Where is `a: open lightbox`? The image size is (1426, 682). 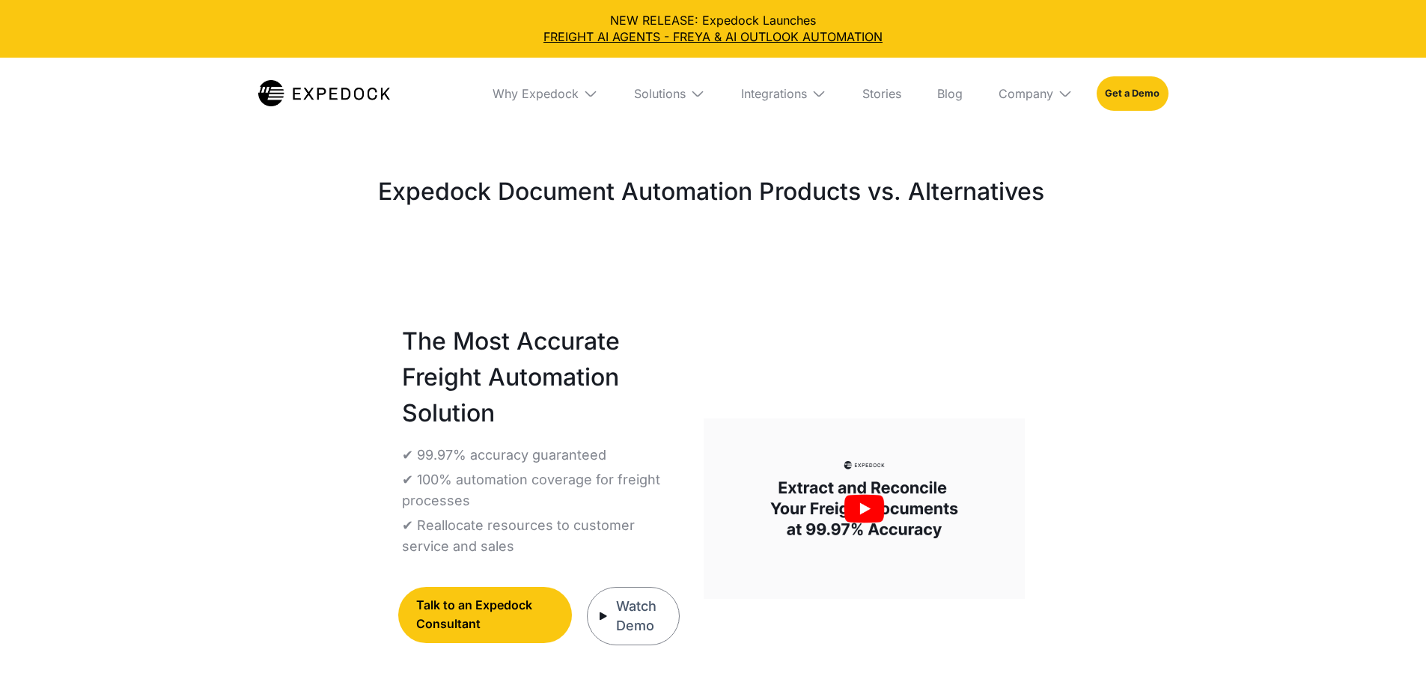
a: open lightbox is located at coordinates (864, 508).